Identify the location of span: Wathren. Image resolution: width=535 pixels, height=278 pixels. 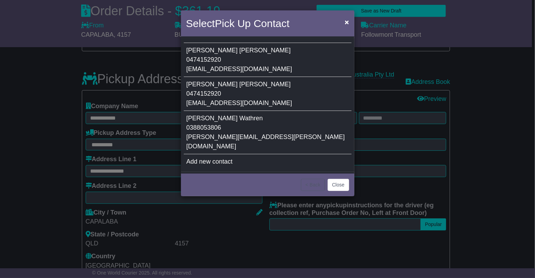
(251, 118).